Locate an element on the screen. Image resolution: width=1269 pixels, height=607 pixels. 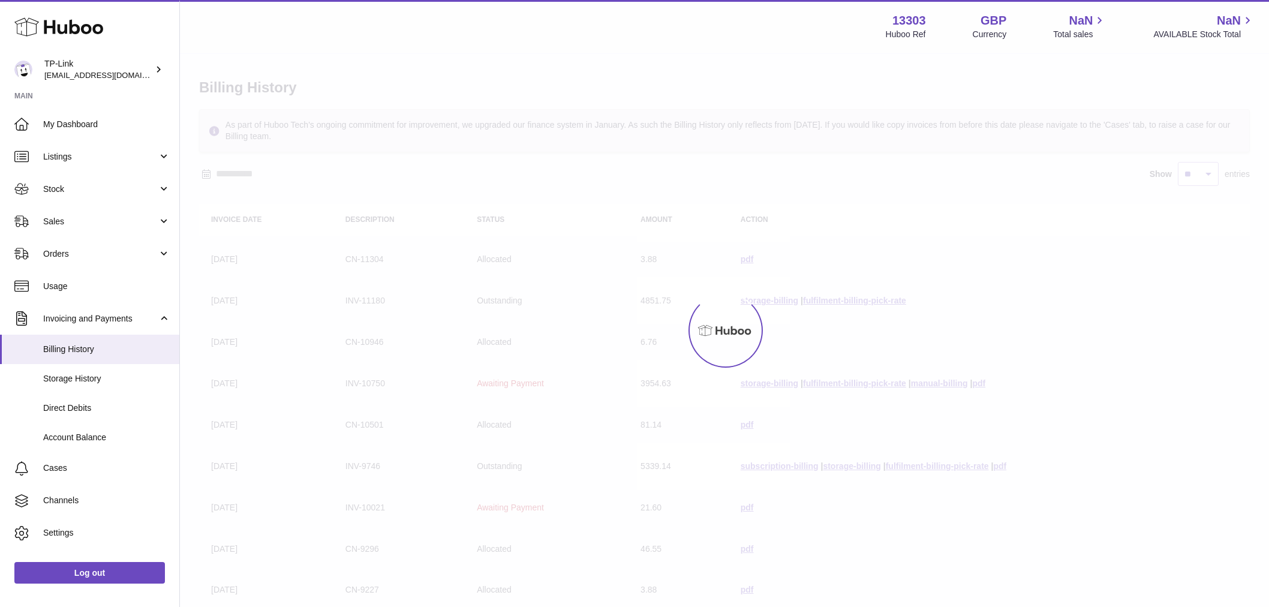
span: Orders is located at coordinates (100, 254).